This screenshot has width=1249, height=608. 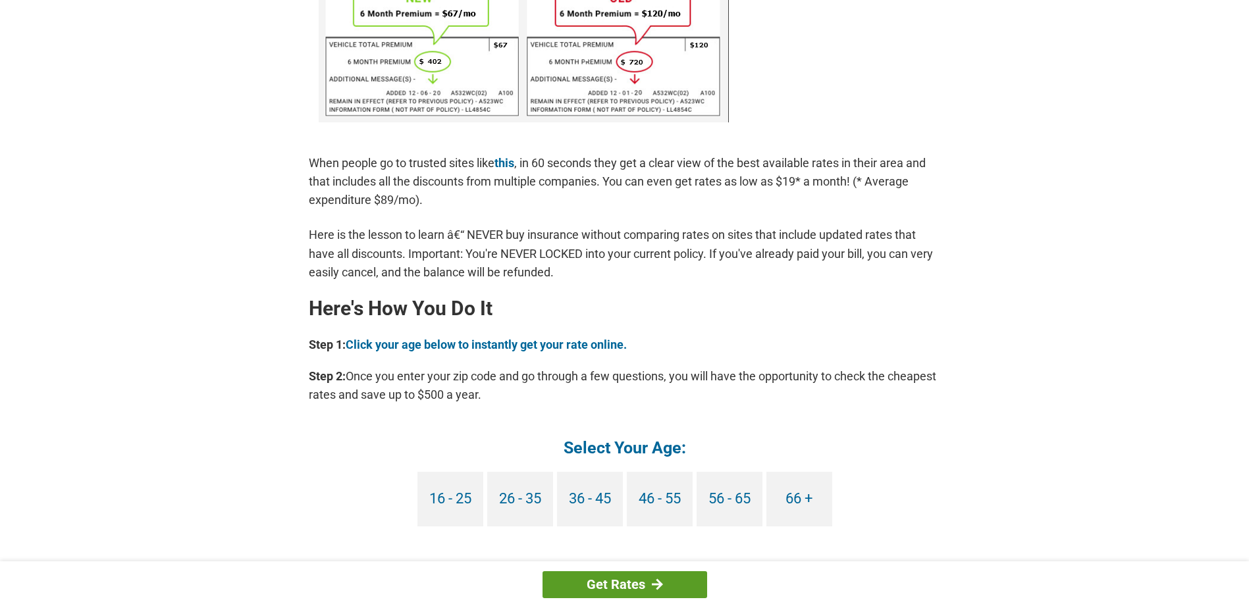 I want to click on a: this, so click(x=504, y=163).